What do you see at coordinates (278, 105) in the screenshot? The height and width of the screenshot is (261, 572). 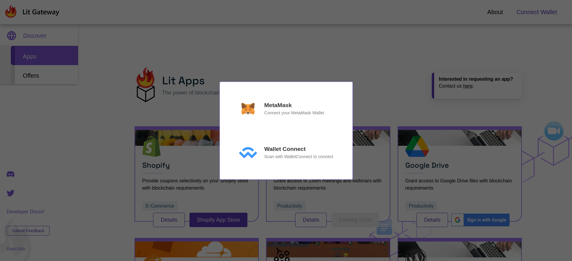 I see `p: MetaMask` at bounding box center [278, 105].